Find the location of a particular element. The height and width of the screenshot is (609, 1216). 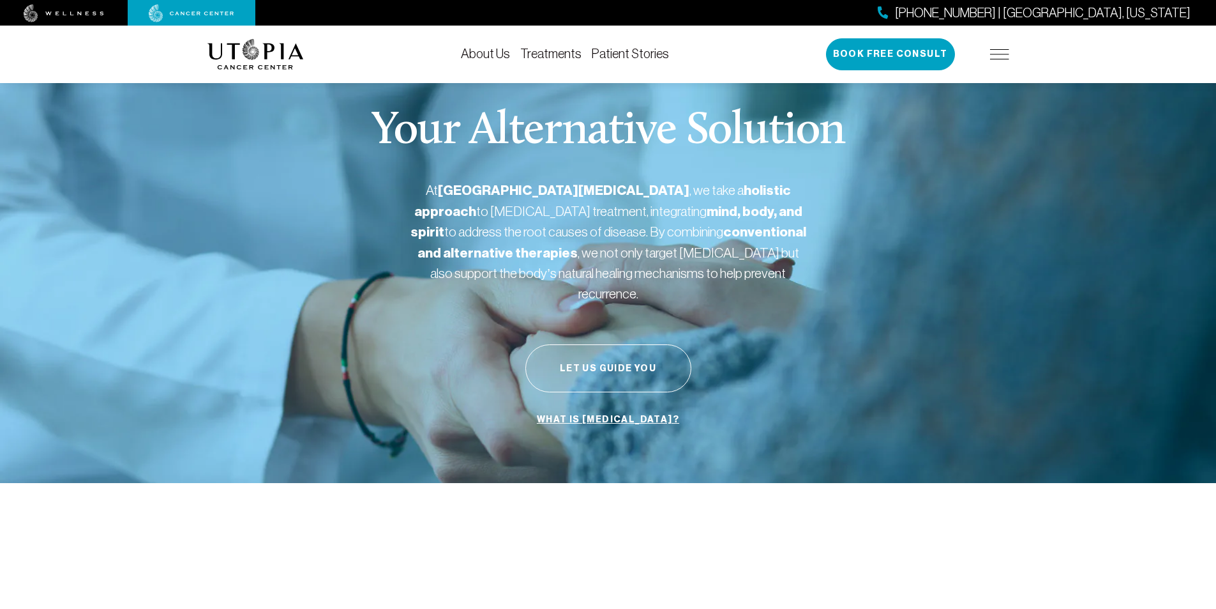

img: icon-hamburger is located at coordinates (1000, 54).